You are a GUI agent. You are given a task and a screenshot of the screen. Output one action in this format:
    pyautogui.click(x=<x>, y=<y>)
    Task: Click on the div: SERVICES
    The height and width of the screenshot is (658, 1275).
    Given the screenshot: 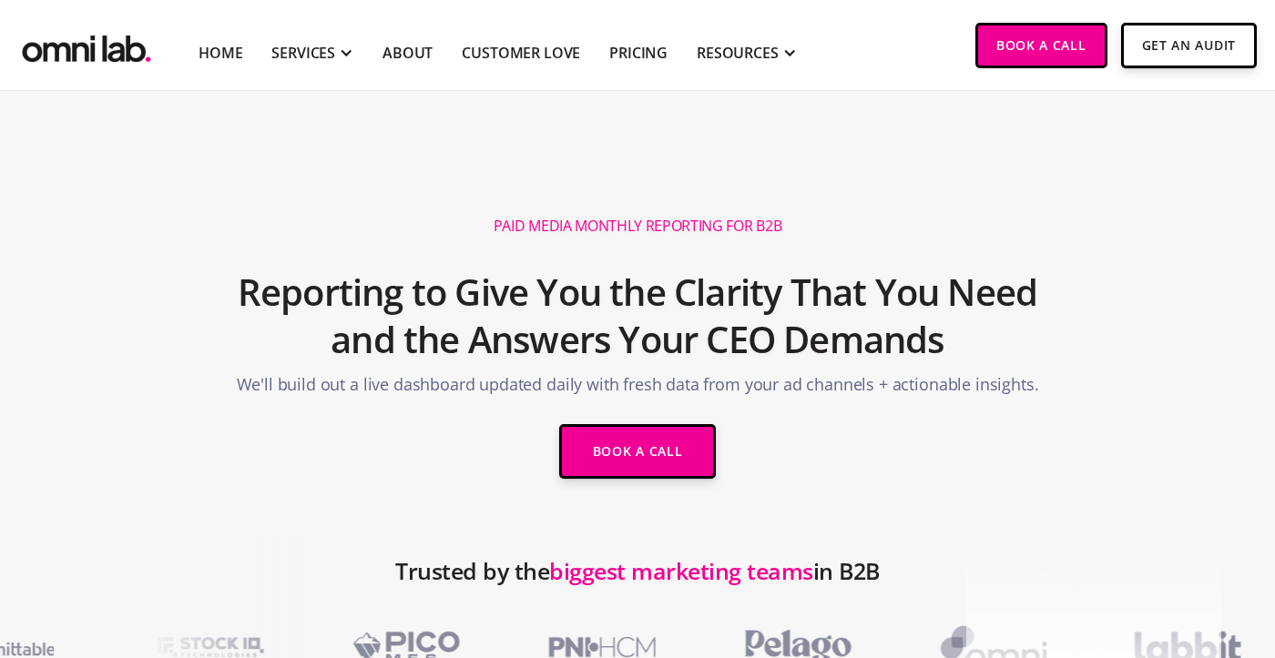 What is the action you would take?
    pyautogui.click(x=303, y=53)
    